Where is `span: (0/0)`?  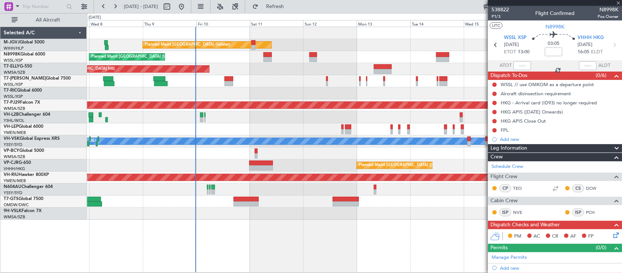 span: (0/0) is located at coordinates (601, 247).